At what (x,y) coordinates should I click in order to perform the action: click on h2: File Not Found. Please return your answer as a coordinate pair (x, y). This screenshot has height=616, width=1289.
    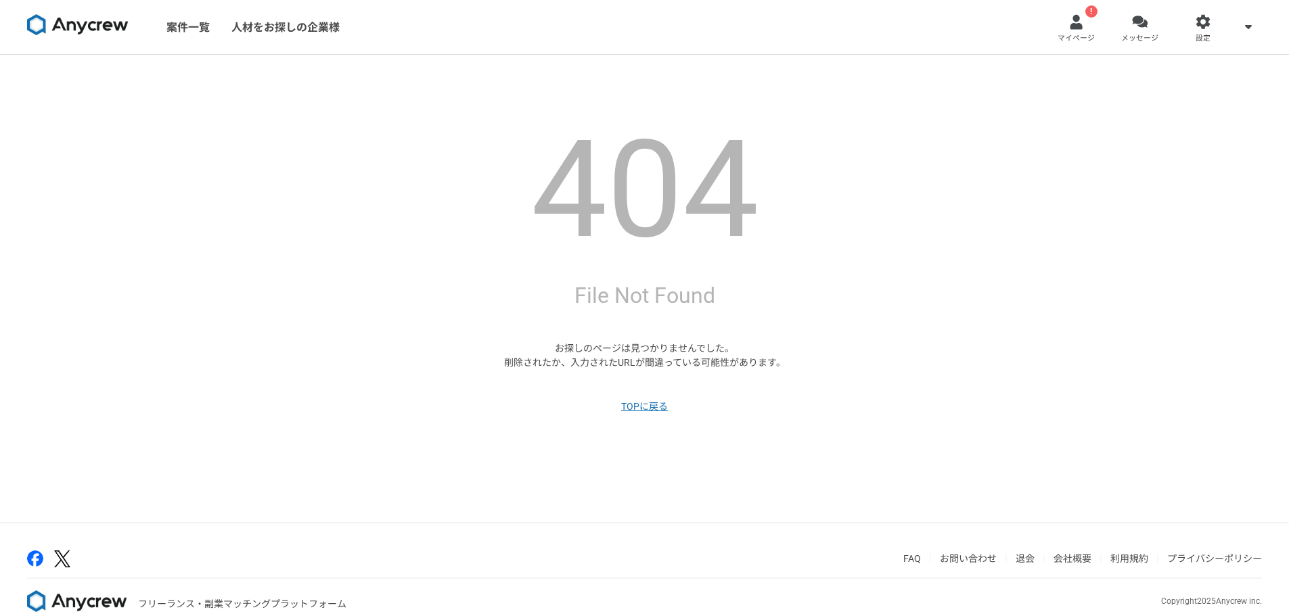
    Looking at the image, I should click on (645, 296).